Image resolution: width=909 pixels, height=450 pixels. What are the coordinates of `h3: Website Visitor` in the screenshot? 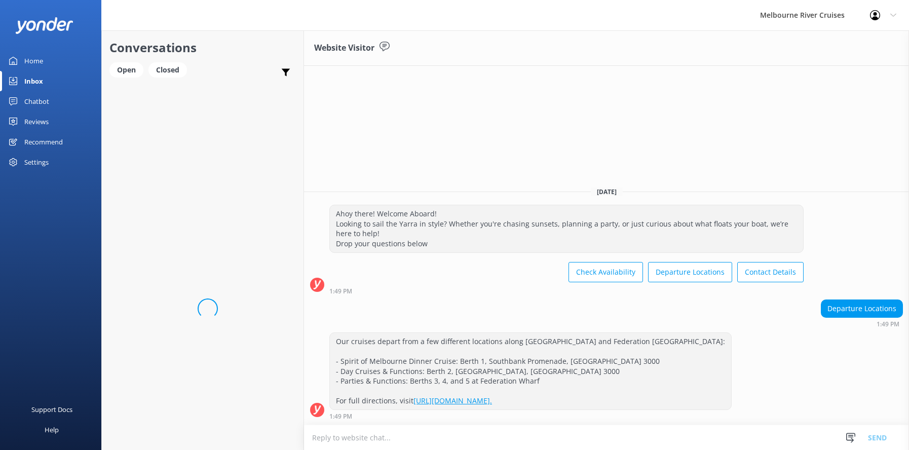 It's located at (344, 48).